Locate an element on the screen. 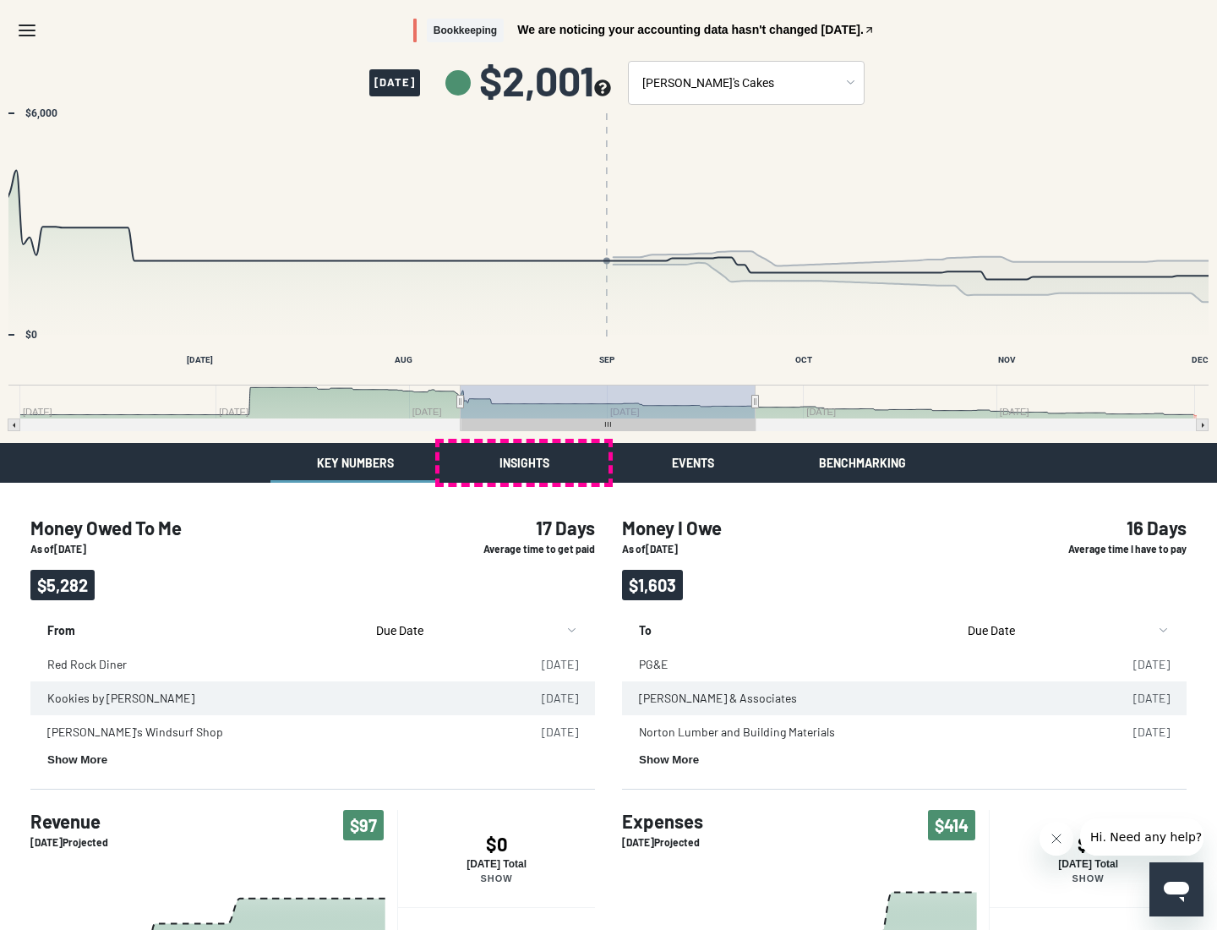  span: $414 is located at coordinates (952, 825).